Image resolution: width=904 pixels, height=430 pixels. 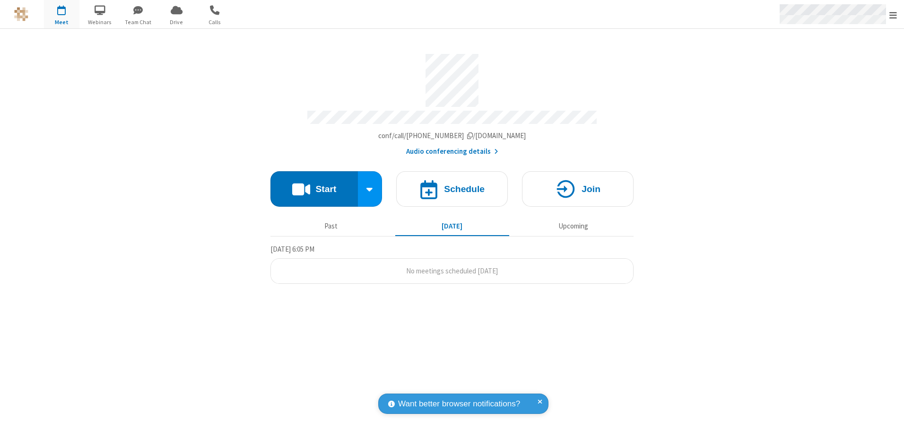 I want to click on span: Meet, so click(x=61, y=22).